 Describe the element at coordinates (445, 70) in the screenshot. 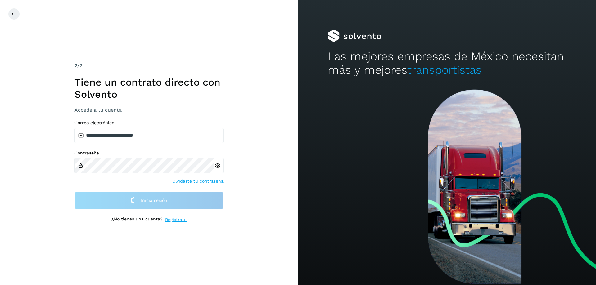

I see `span: transportistas` at that location.